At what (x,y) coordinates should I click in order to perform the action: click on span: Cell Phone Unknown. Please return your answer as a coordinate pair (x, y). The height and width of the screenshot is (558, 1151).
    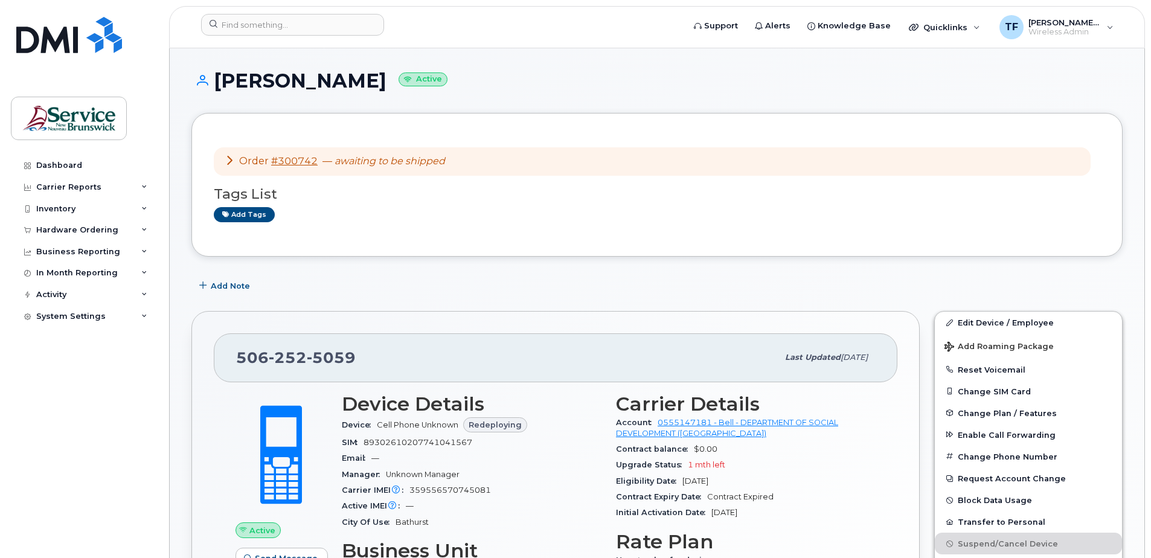
    Looking at the image, I should click on (417, 425).